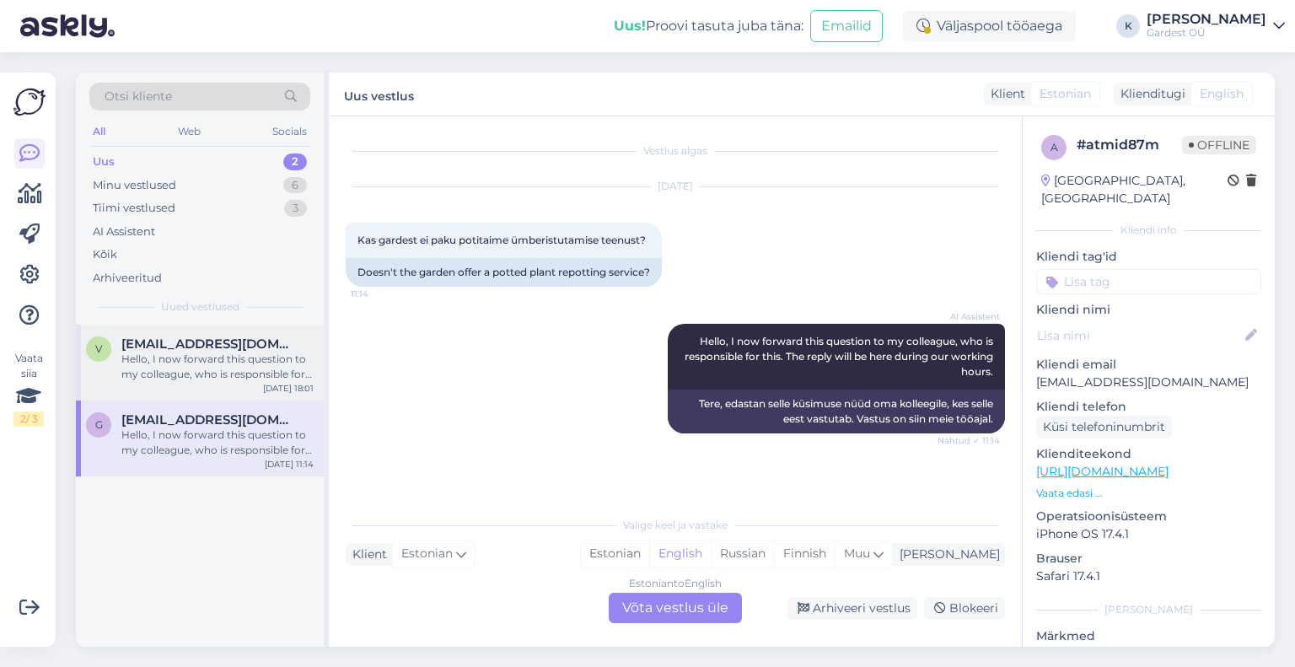  I want to click on div: Minu vestlused, so click(134, 186).